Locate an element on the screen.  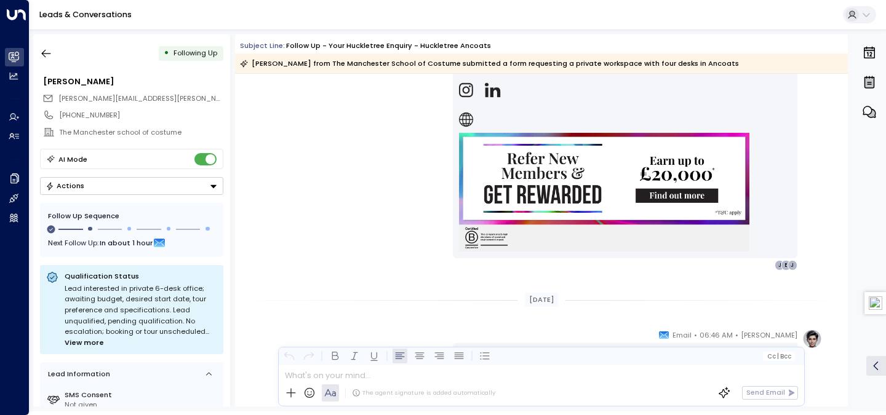
label: SMS Consent is located at coordinates (142, 395).